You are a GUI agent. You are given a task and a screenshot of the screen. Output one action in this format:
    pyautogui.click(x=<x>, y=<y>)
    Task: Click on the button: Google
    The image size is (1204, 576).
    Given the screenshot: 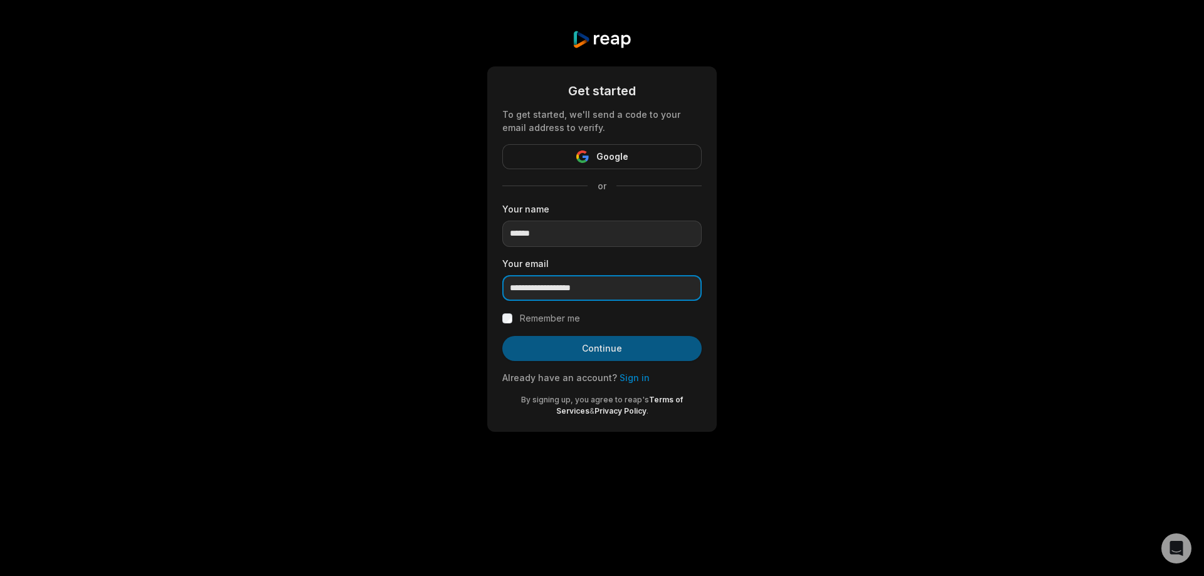 What is the action you would take?
    pyautogui.click(x=602, y=157)
    